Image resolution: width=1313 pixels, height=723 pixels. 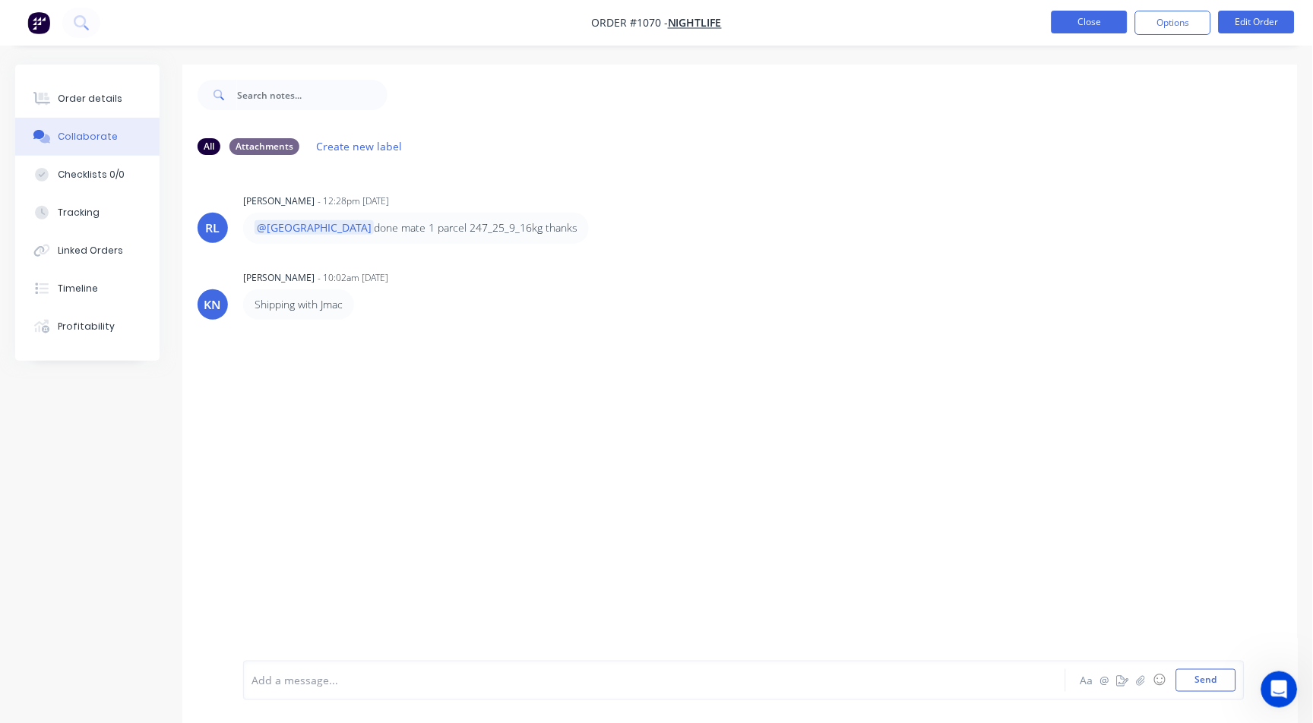 I want to click on div: Checklists 0/0, so click(x=91, y=175).